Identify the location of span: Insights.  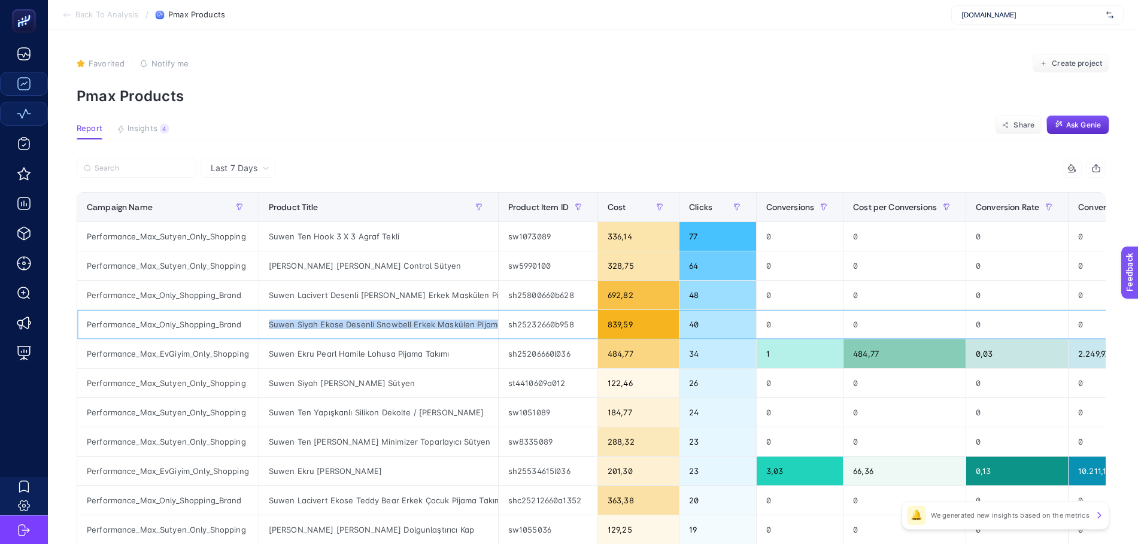
(143, 129).